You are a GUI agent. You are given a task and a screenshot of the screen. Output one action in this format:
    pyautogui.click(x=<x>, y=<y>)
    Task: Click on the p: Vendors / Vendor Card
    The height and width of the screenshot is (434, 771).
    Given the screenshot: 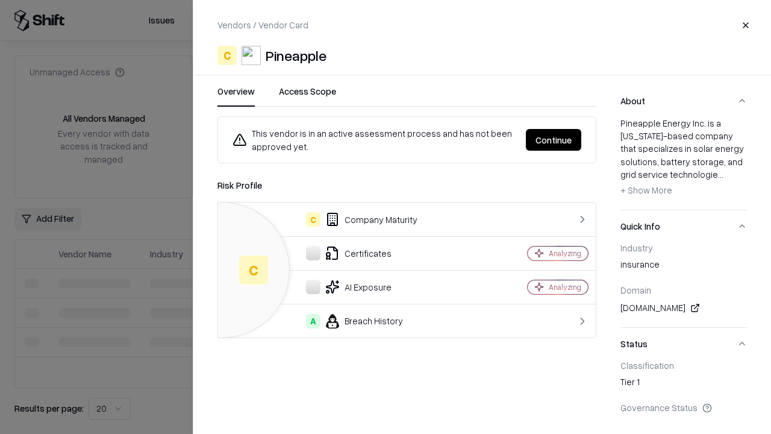 What is the action you would take?
    pyautogui.click(x=263, y=25)
    